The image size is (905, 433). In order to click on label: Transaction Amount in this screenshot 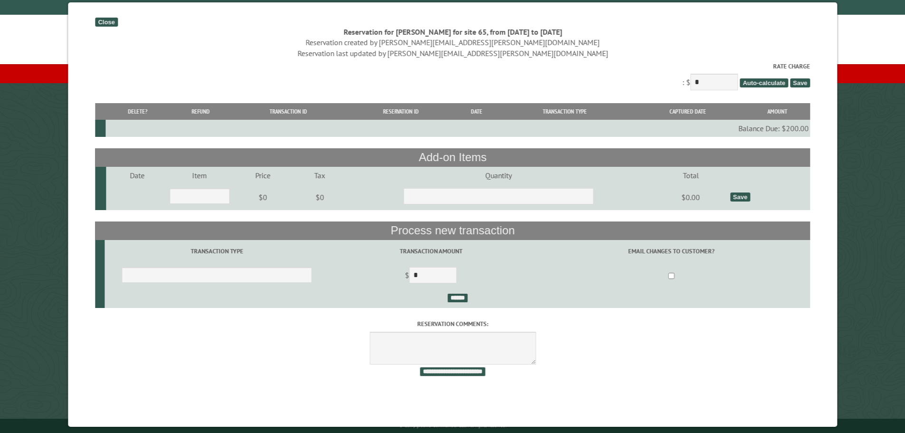, I will do `click(431, 251)`.